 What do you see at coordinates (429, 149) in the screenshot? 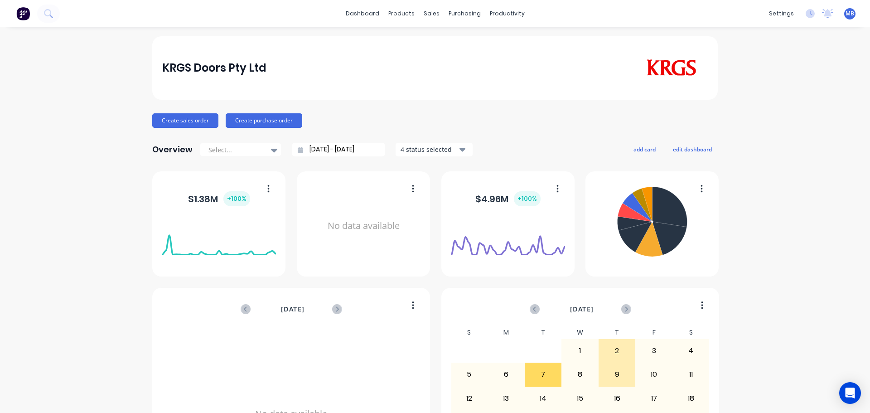
I see `div: 4 status selected` at bounding box center [429, 149].